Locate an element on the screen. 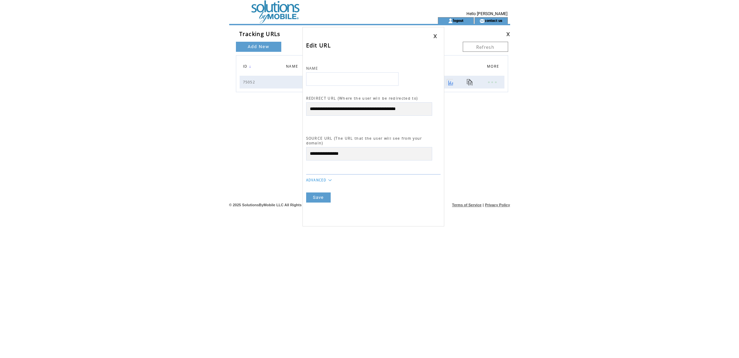  span: NAME is located at coordinates (312, 68).